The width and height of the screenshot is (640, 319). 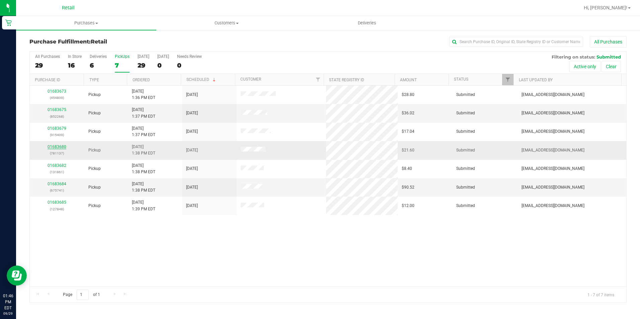 What do you see at coordinates (57, 190) in the screenshot?
I see `p: (675741)` at bounding box center [57, 190].